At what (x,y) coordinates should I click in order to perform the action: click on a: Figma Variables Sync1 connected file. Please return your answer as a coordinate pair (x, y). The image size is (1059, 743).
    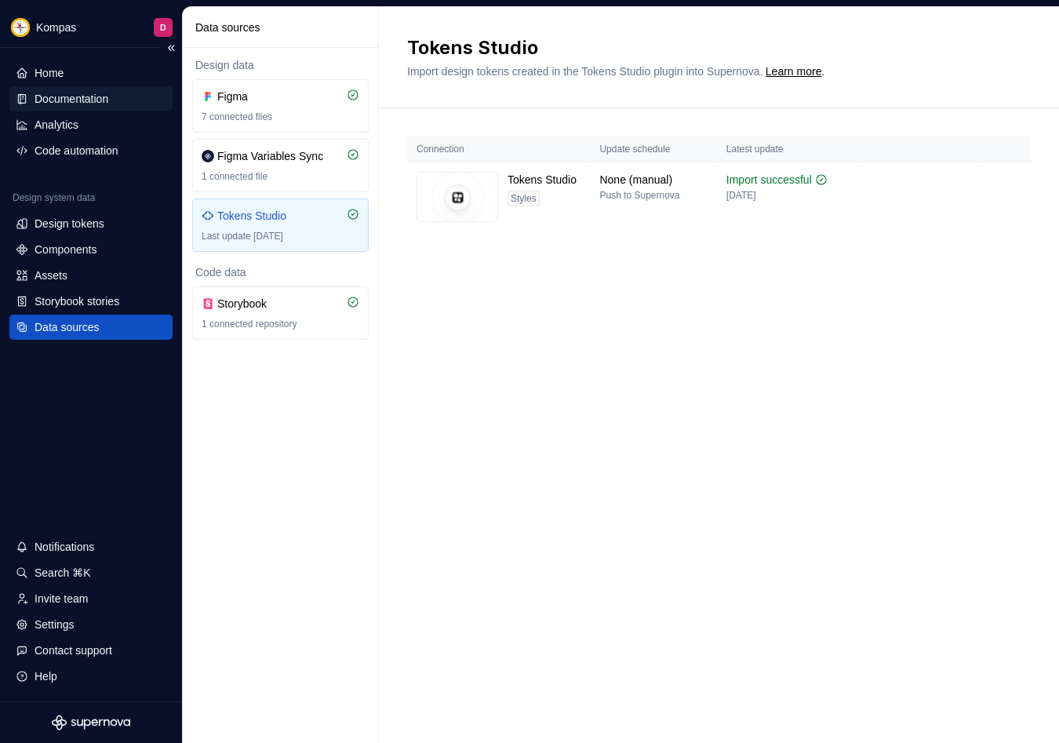
    Looking at the image, I should click on (280, 166).